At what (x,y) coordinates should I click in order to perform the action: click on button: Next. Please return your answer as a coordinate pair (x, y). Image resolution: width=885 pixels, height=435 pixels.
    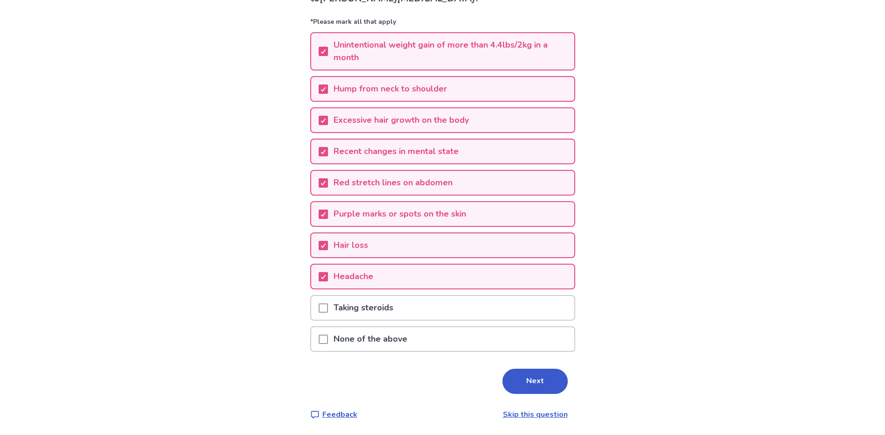
    Looking at the image, I should click on (535, 381).